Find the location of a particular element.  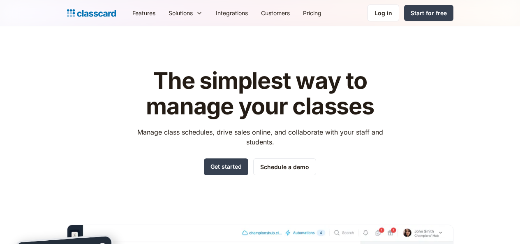

a: Get started is located at coordinates (226, 166).